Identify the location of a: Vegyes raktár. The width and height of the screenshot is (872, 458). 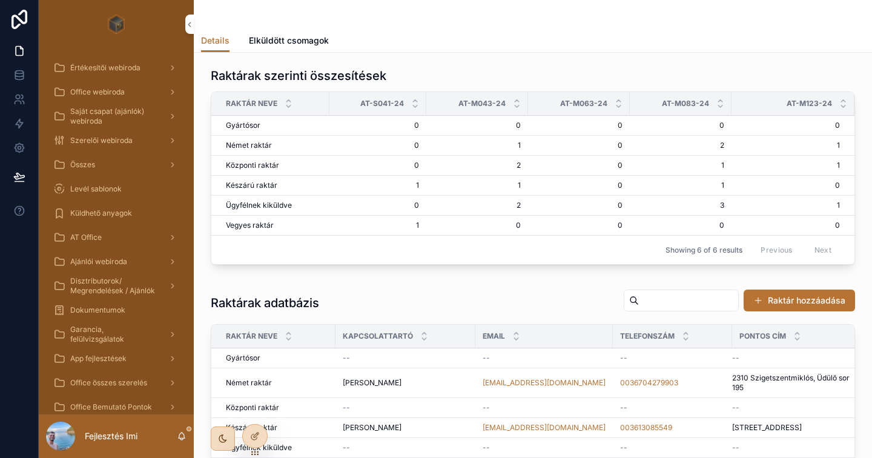
(274, 225).